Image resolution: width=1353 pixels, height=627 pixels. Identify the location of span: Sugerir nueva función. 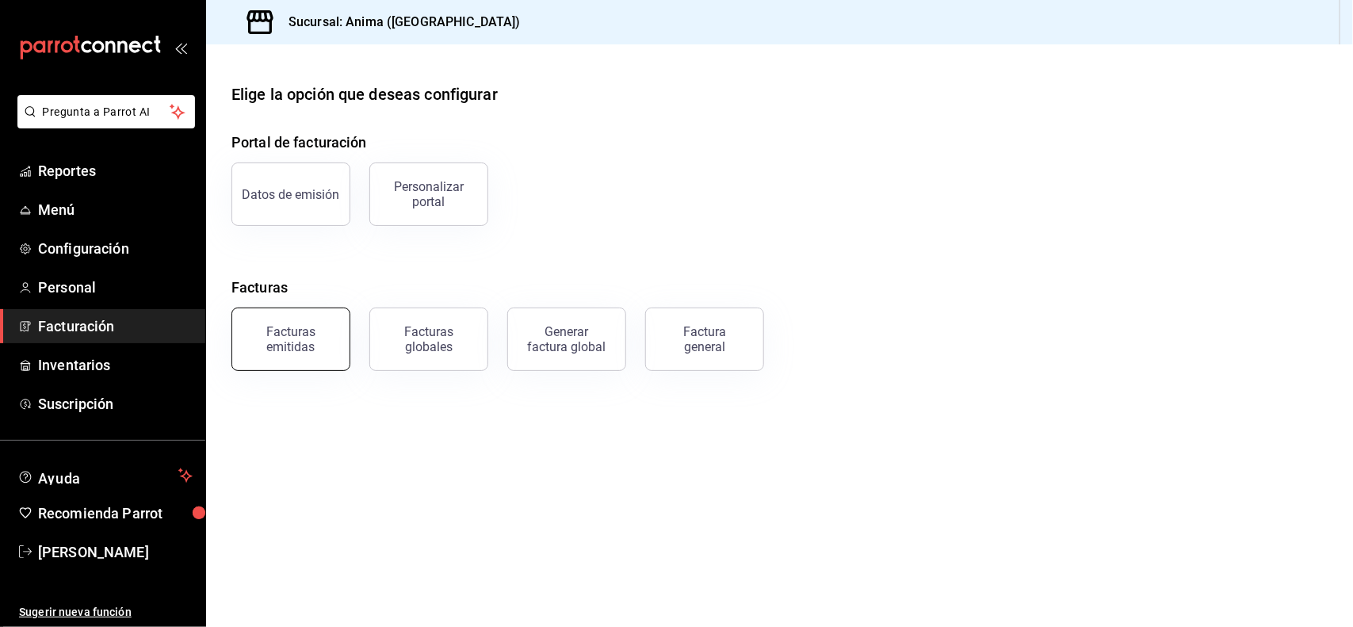
(105, 612).